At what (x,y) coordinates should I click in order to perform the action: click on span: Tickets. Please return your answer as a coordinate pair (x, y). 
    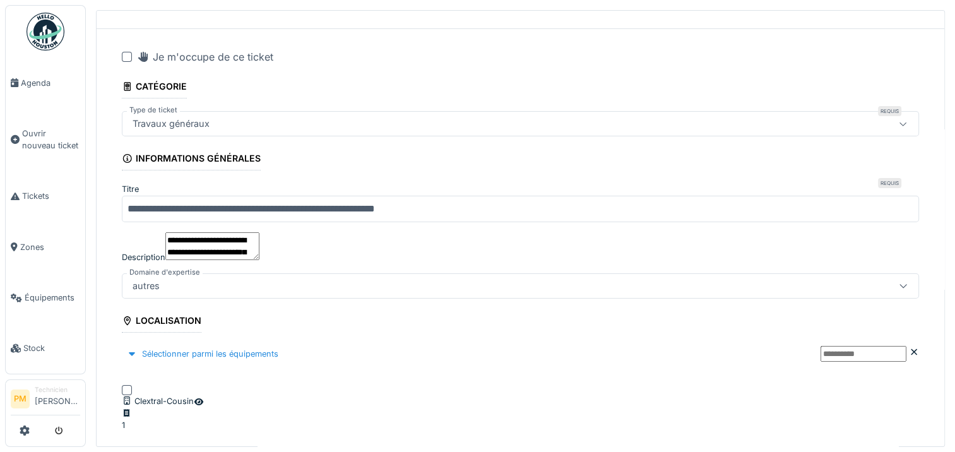
    Looking at the image, I should click on (51, 196).